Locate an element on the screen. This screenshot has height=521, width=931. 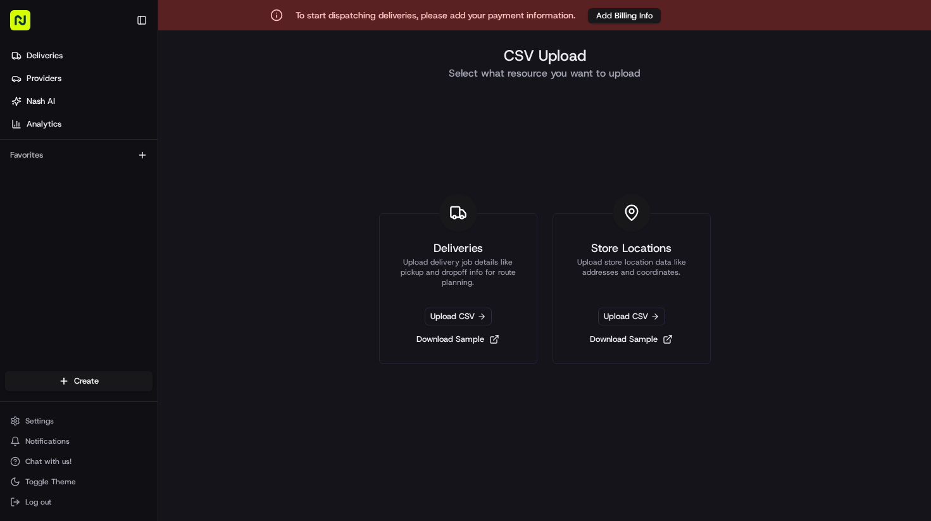
button: Notifications is located at coordinates (78, 441).